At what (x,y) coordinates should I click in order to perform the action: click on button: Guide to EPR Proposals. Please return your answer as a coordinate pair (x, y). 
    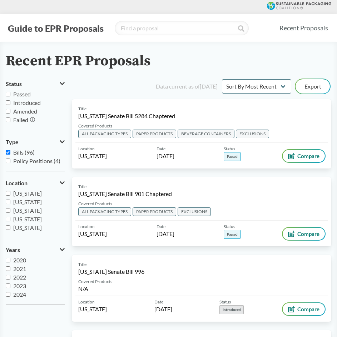
    Looking at the image, I should click on (56, 28).